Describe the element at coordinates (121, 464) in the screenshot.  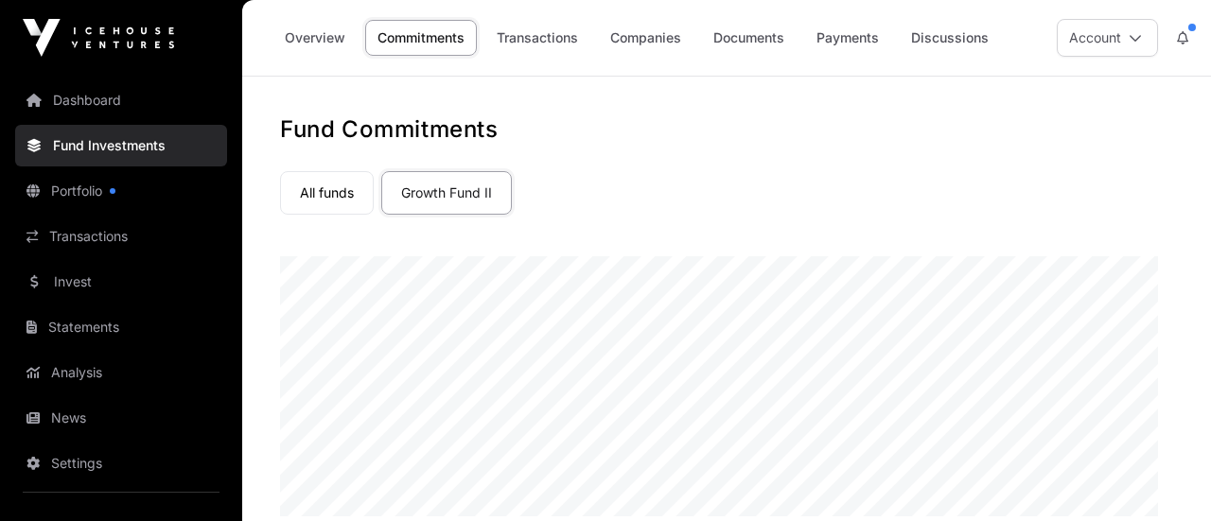
I see `a: Settings` at that location.